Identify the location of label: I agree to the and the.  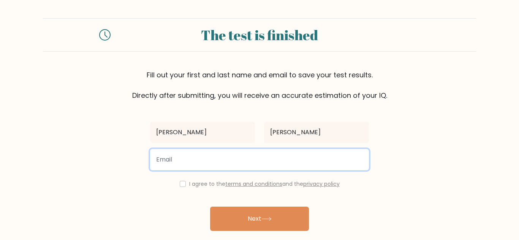
(264, 184).